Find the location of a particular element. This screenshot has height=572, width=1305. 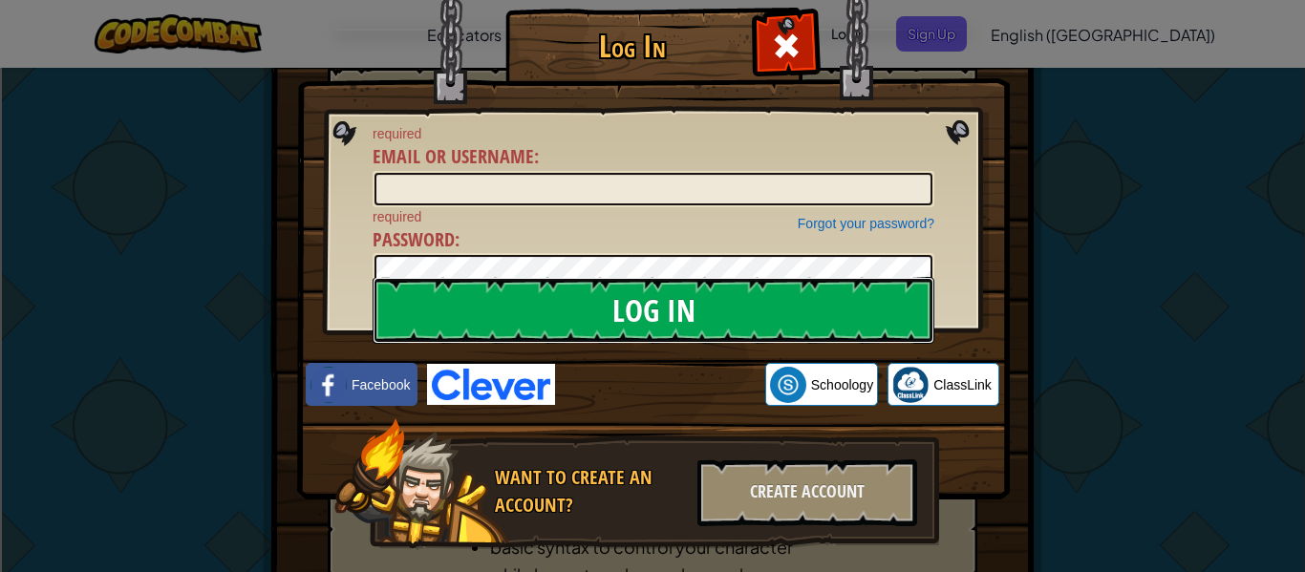

div: Create Account is located at coordinates (807, 493).